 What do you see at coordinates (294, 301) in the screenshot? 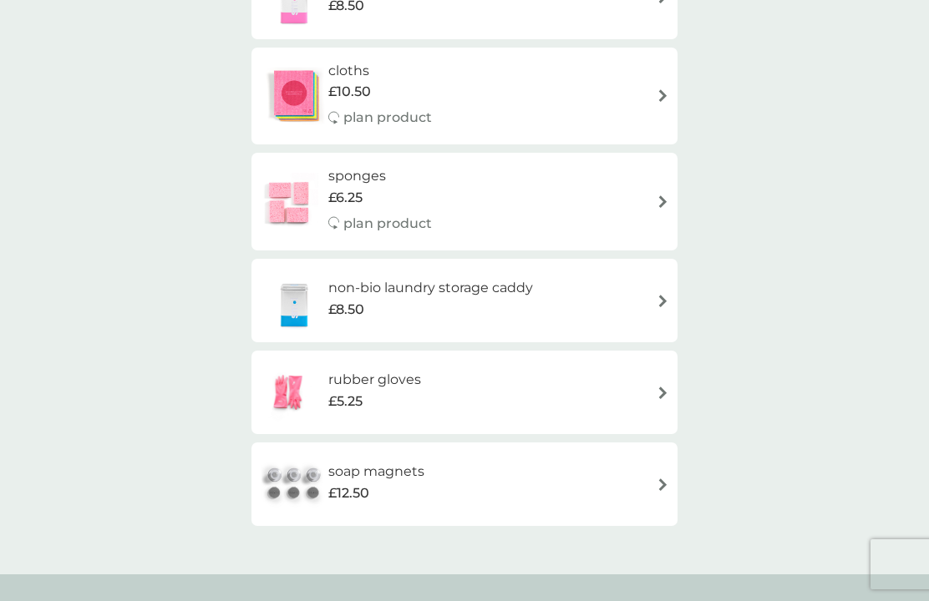
I see `img: non-bio laundry storage caddy` at bounding box center [294, 301].